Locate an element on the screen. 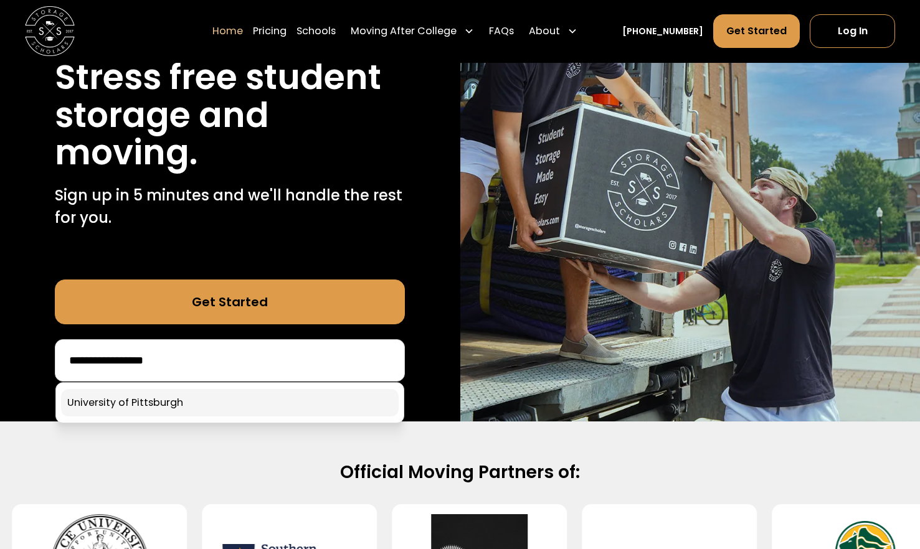 This screenshot has width=920, height=549. h2: Official Moving Partners of: is located at coordinates (460, 473).